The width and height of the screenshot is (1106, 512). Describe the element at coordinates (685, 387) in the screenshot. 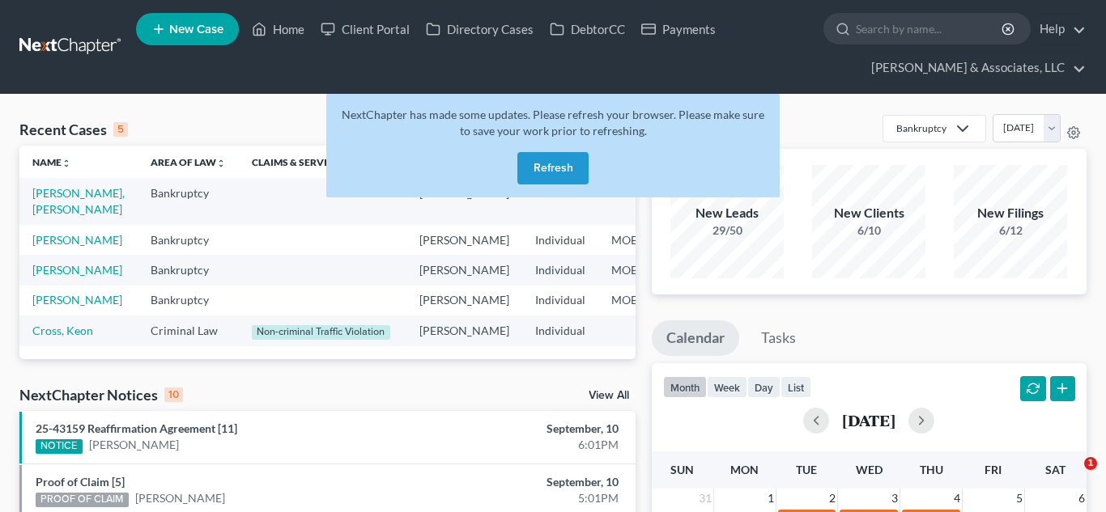

I see `button: month` at that location.